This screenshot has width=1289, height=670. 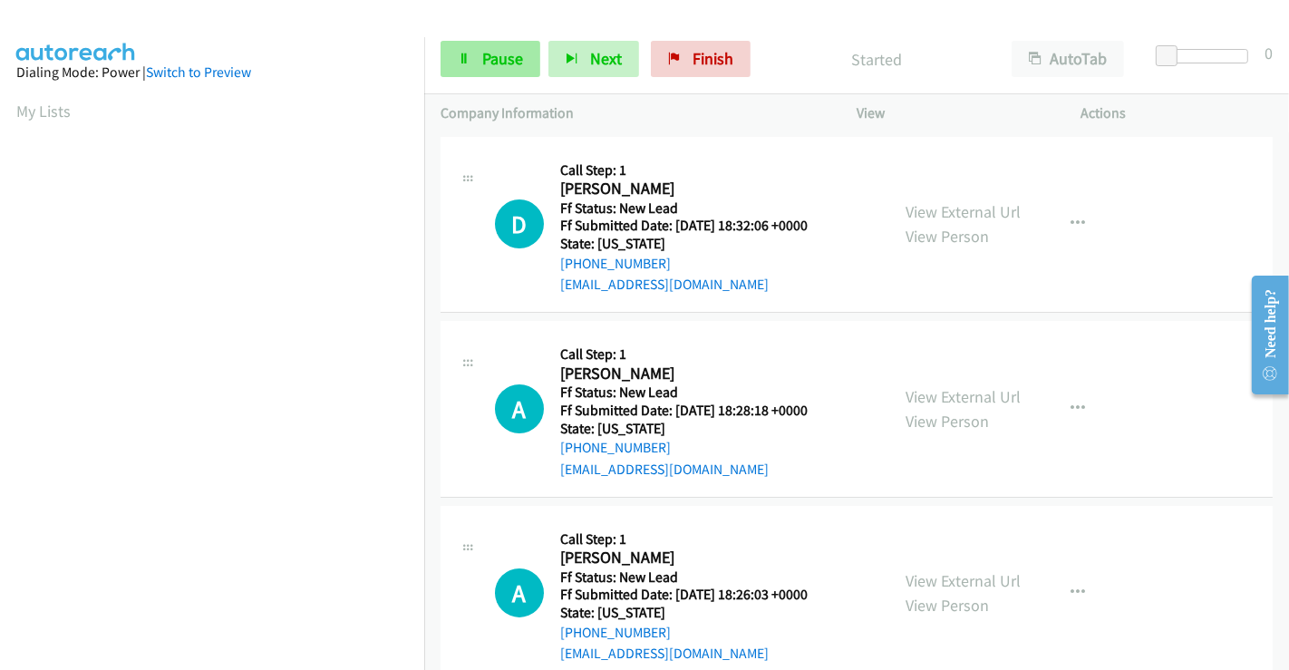 What do you see at coordinates (877, 59) in the screenshot?
I see `p: Started` at bounding box center [877, 59].